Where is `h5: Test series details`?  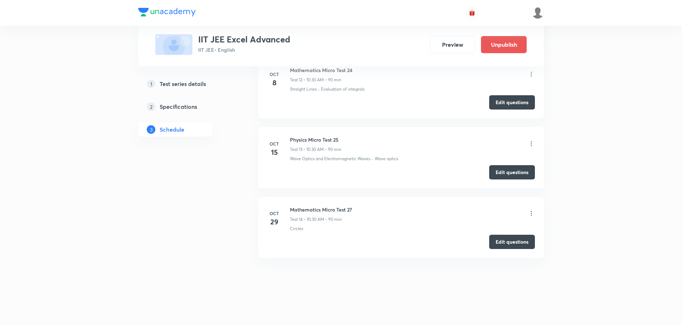 h5: Test series details is located at coordinates (183, 84).